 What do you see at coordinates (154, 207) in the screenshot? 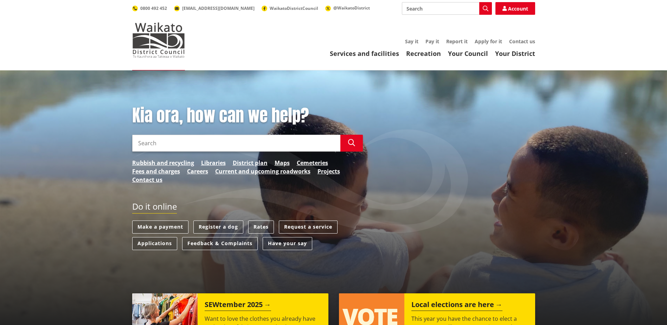
I see `h2: Do it online` at bounding box center [154, 207].